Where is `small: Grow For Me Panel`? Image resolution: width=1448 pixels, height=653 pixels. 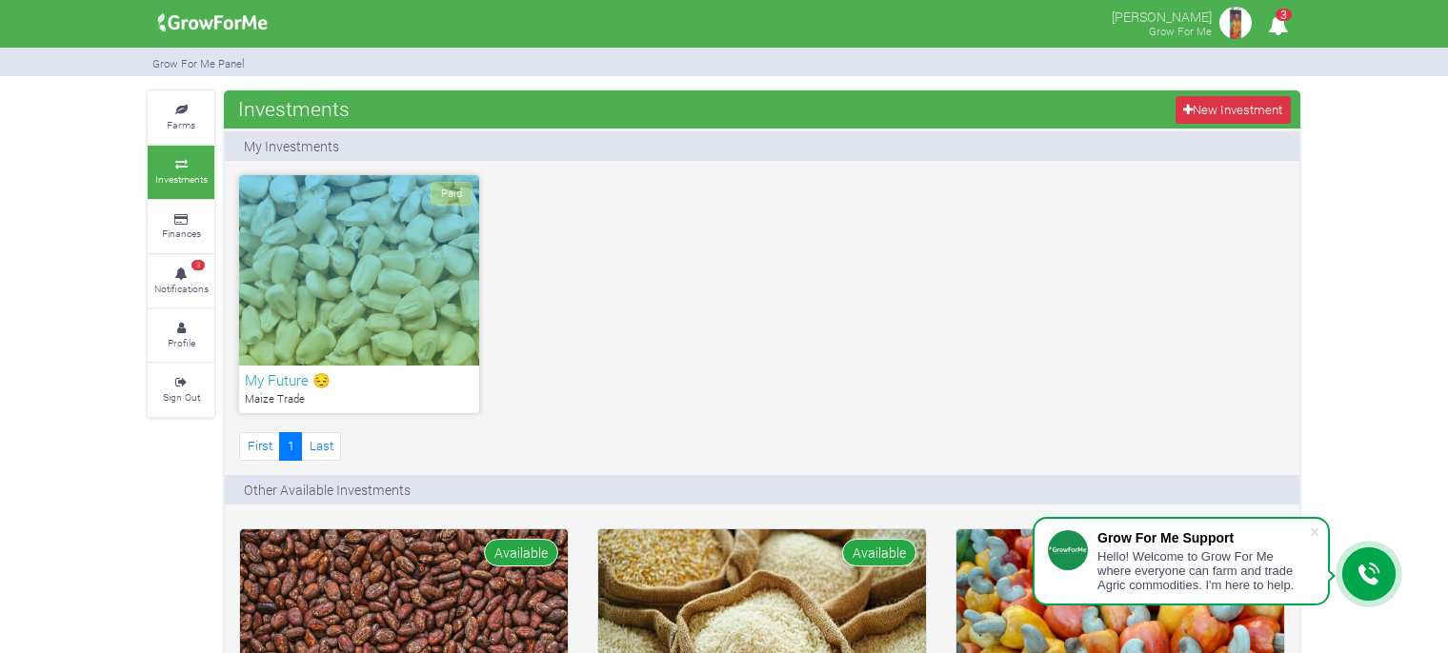 small: Grow For Me Panel is located at coordinates (198, 63).